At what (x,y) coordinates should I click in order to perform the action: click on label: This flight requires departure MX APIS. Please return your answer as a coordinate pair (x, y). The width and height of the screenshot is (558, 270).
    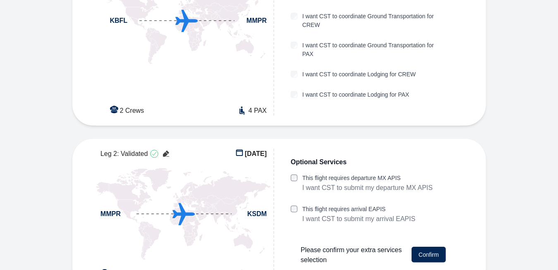
    Looking at the image, I should click on (368, 178).